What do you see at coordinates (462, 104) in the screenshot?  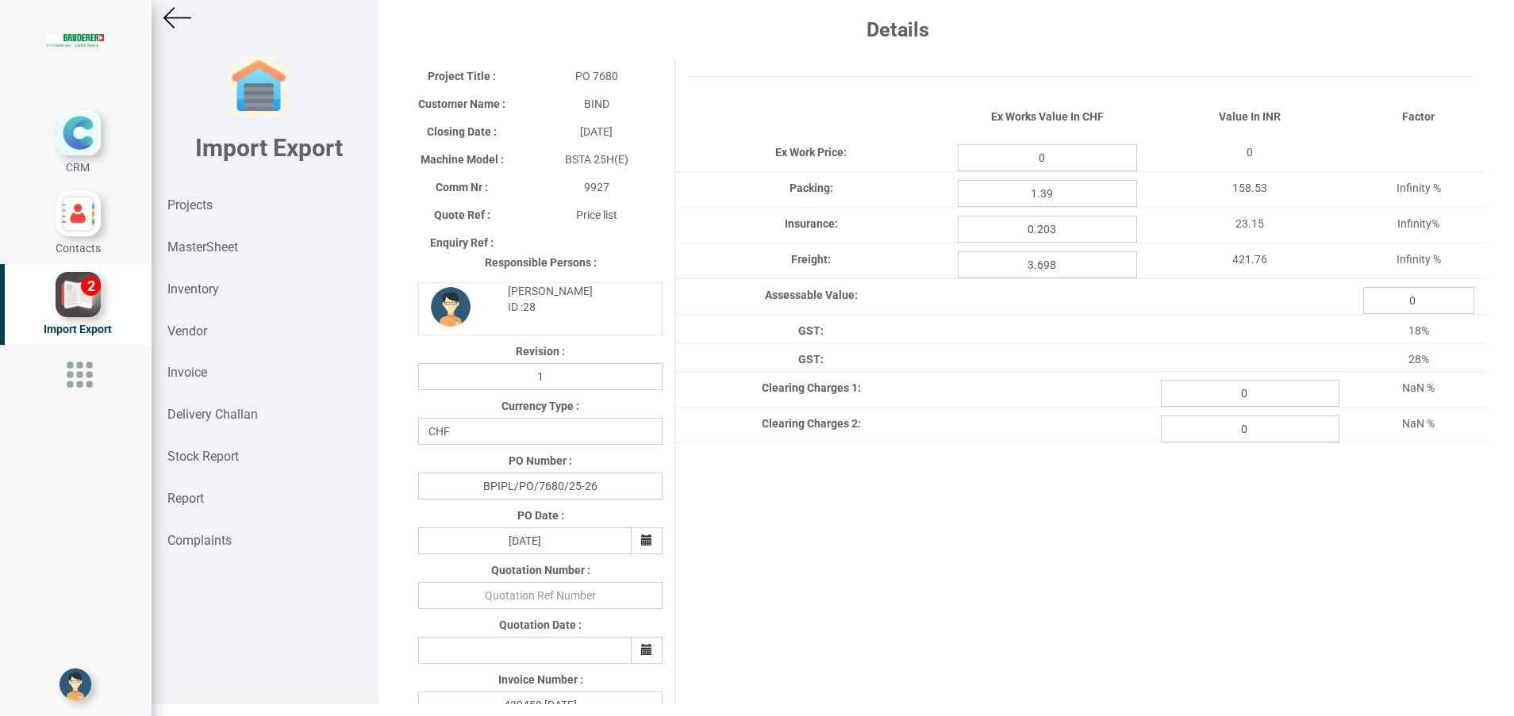 I see `label: Customer Name :` at bounding box center [462, 104].